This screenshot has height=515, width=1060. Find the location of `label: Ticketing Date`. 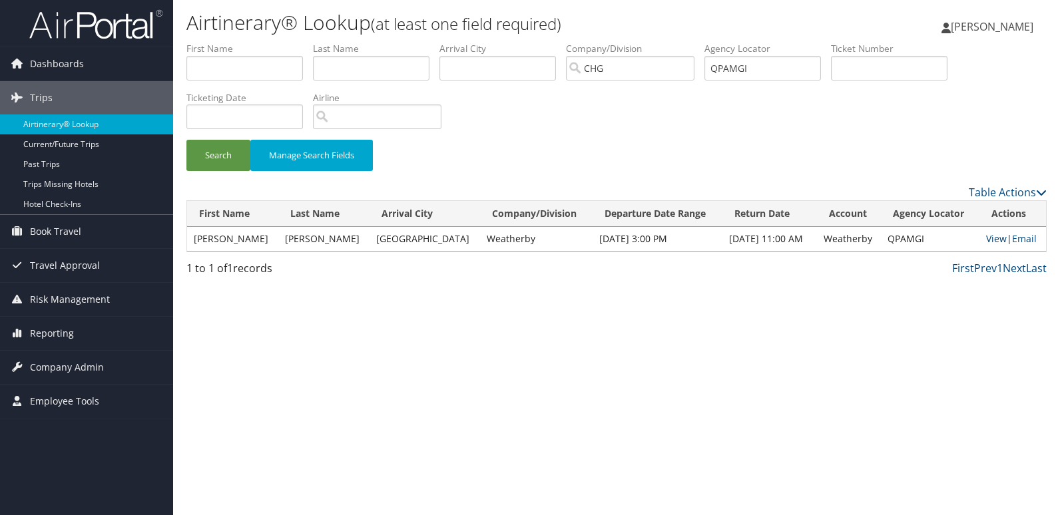

label: Ticketing Date is located at coordinates (250, 98).